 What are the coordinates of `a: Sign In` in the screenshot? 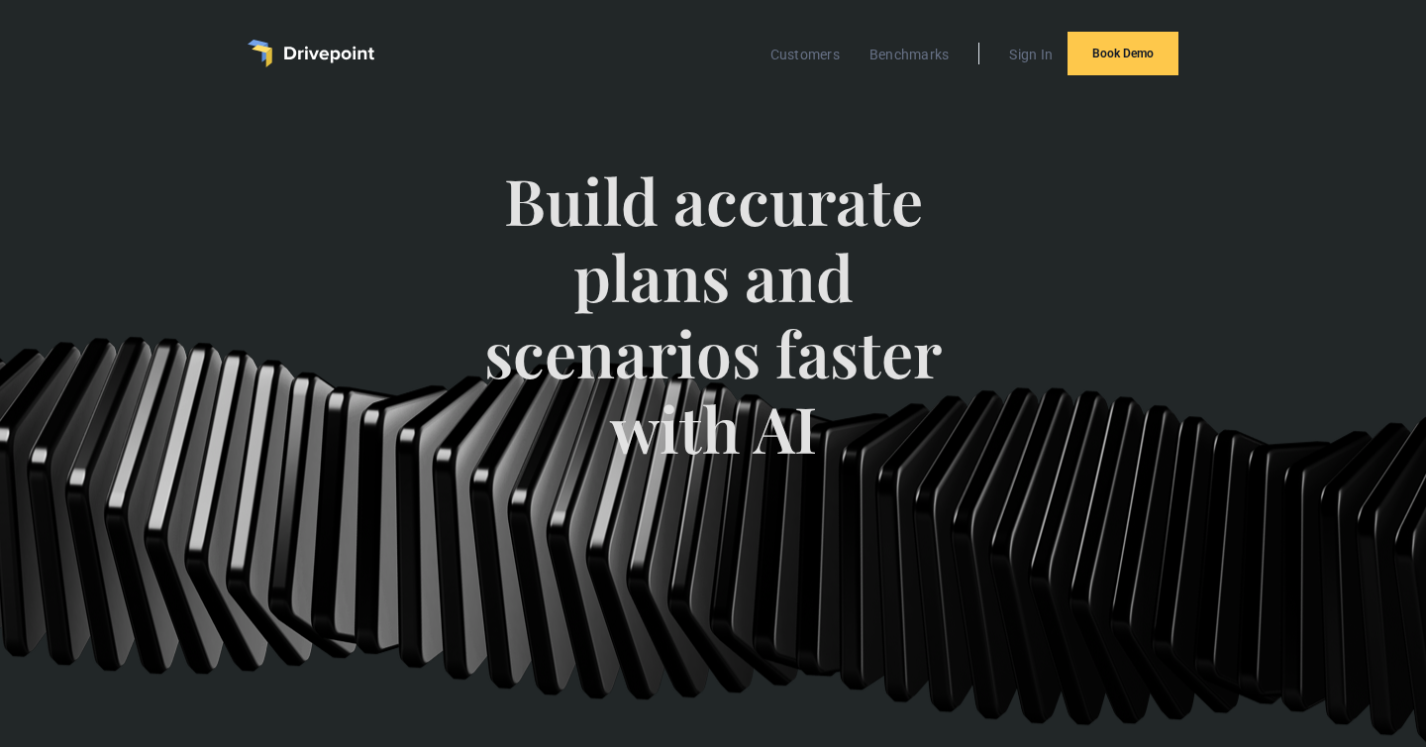 It's located at (1031, 54).